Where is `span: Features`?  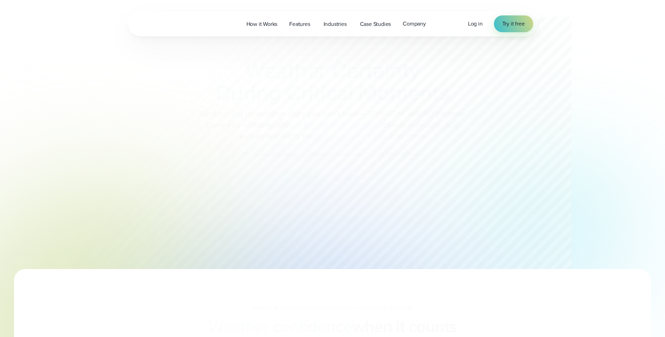 span: Features is located at coordinates (300, 24).